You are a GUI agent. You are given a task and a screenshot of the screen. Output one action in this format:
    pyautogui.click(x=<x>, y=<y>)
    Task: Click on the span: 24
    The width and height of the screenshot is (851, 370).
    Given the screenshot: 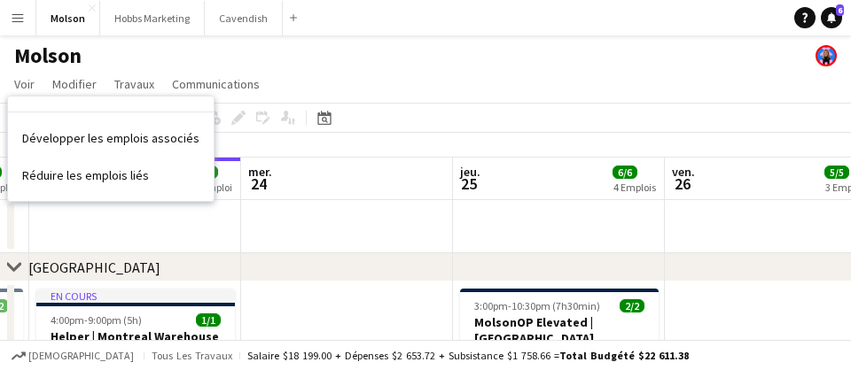 What is the action you would take?
    pyautogui.click(x=259, y=183)
    